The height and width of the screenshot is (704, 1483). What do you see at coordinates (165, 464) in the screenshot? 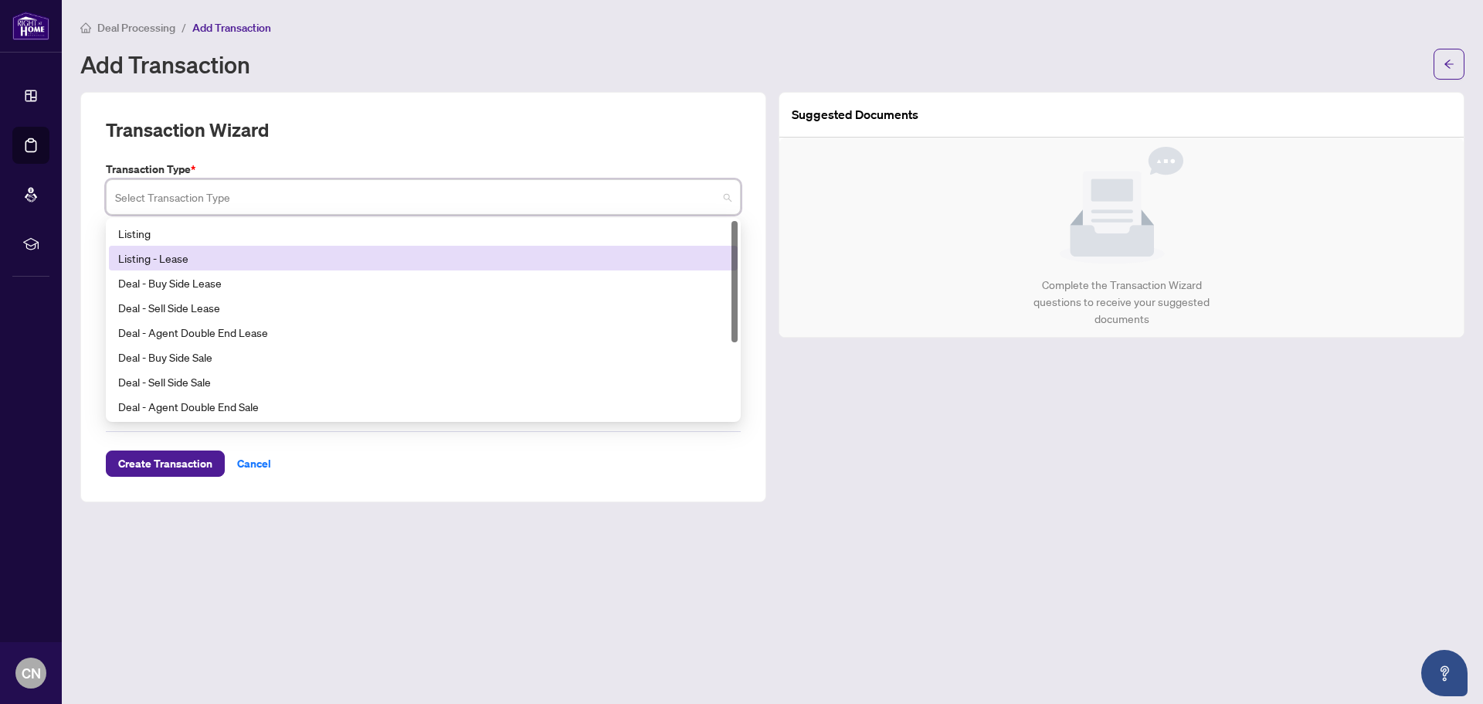
I see `span: Create Transaction` at bounding box center [165, 464].